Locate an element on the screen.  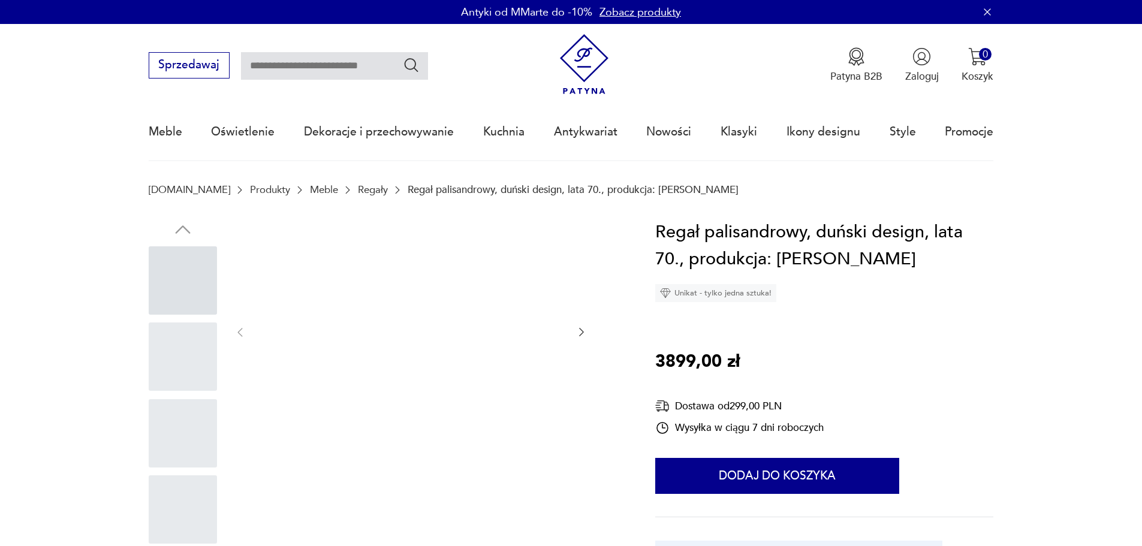
a: Zobacz produkty is located at coordinates (640, 12).